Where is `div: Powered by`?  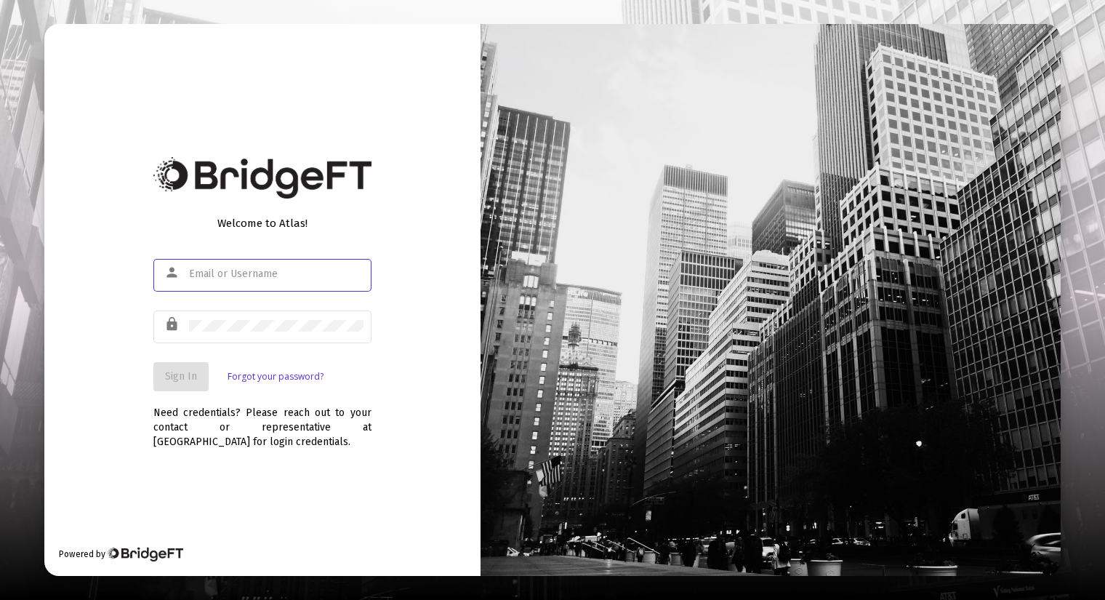 div: Powered by is located at coordinates (121, 554).